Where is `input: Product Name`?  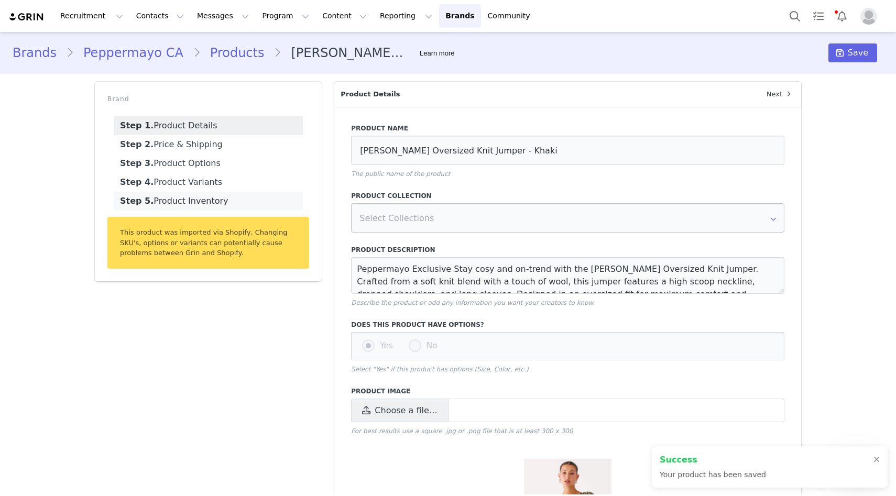
input: Product Name is located at coordinates (568, 150).